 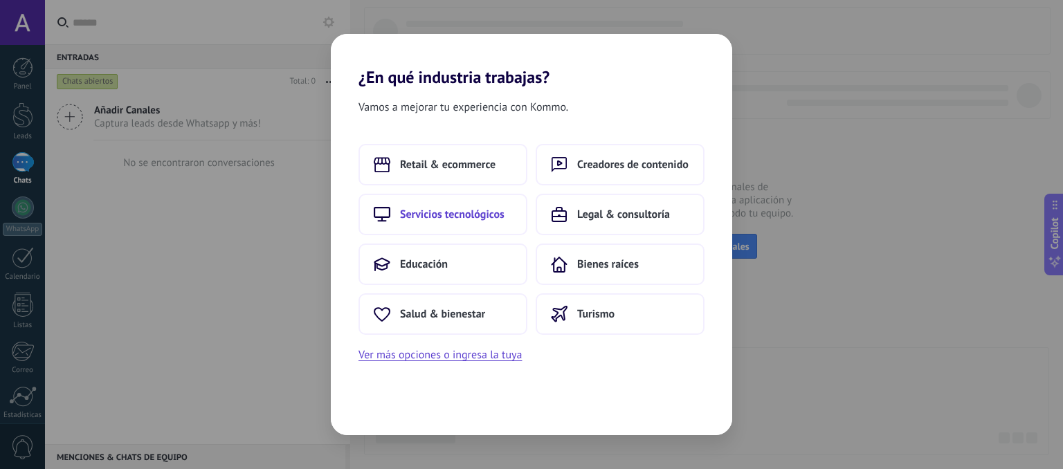 I want to click on button: Ver más opciones o ingresa la tuya, so click(x=440, y=355).